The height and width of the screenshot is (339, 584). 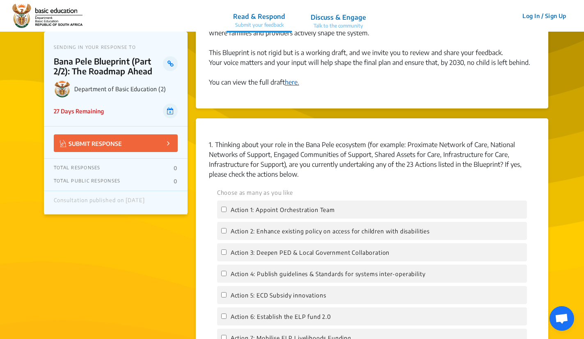 I want to click on input: Action 1: Appoint Orchestration Team, so click(x=224, y=209).